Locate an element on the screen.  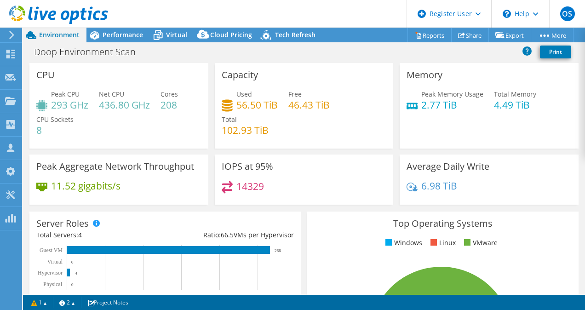
span: OS is located at coordinates (568, 14).